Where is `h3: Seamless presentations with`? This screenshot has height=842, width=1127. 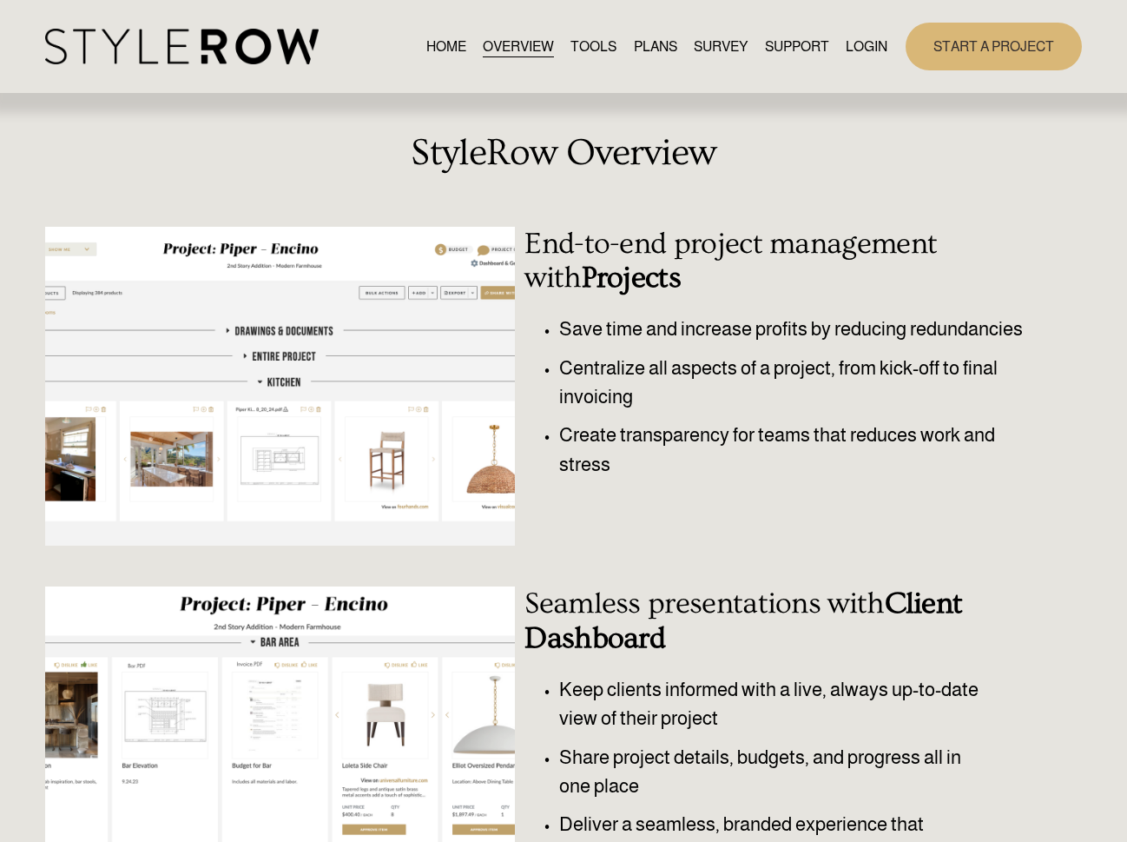 h3: Seamless presentations with is located at coordinates (782, 620).